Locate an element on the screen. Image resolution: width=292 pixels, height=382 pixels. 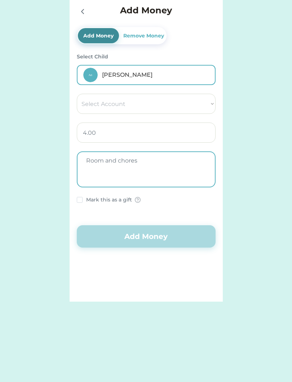
div: Remove Money is located at coordinates (144, 36).